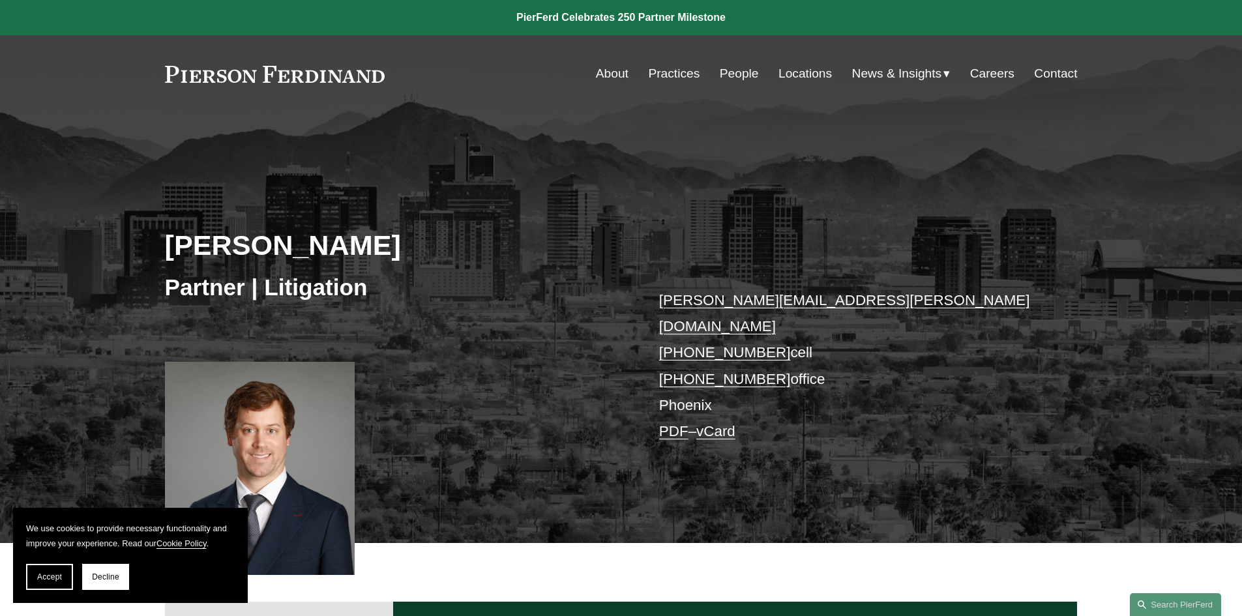  I want to click on a: People, so click(739, 74).